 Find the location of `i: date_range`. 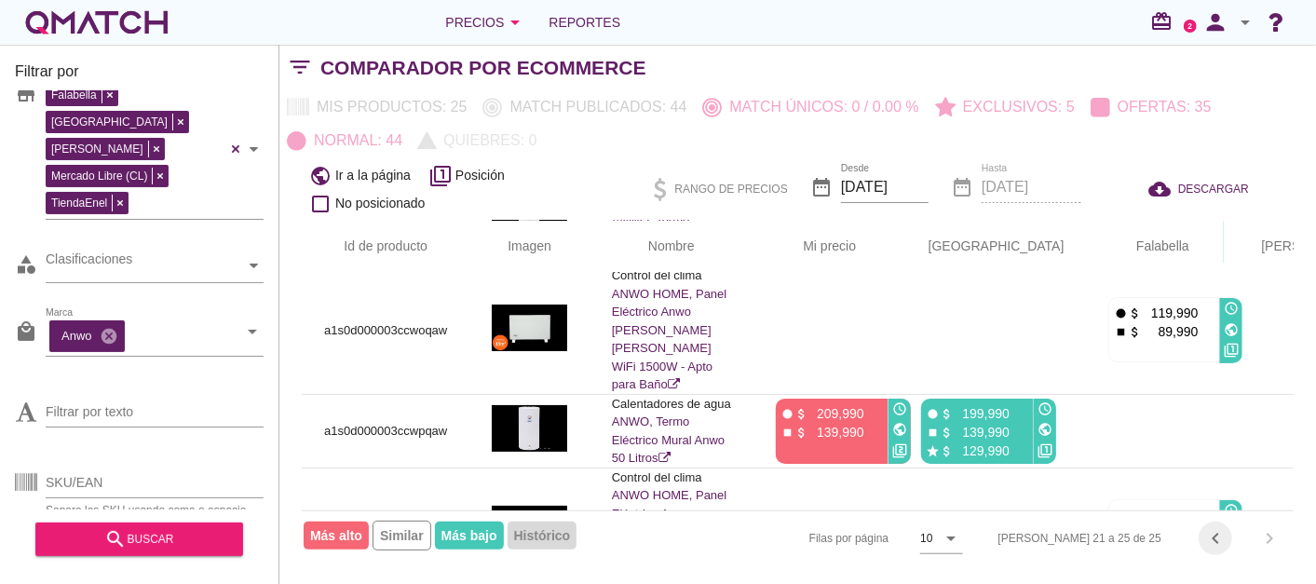

i: date_range is located at coordinates (821, 187).